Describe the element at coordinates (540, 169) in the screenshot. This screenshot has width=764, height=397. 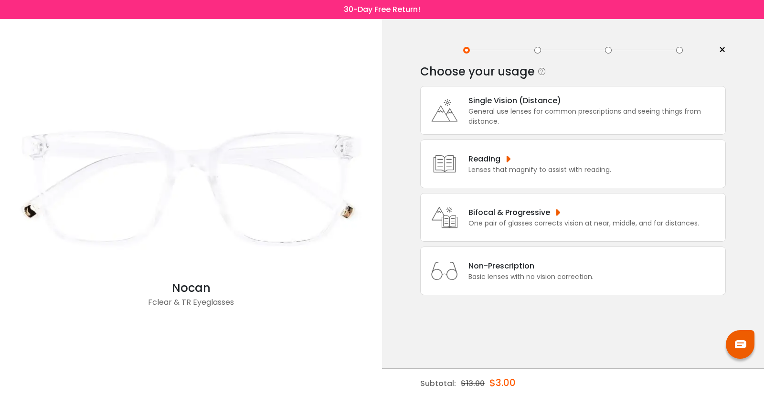
I see `div: Lenses that magnify to assist with reading.` at that location.